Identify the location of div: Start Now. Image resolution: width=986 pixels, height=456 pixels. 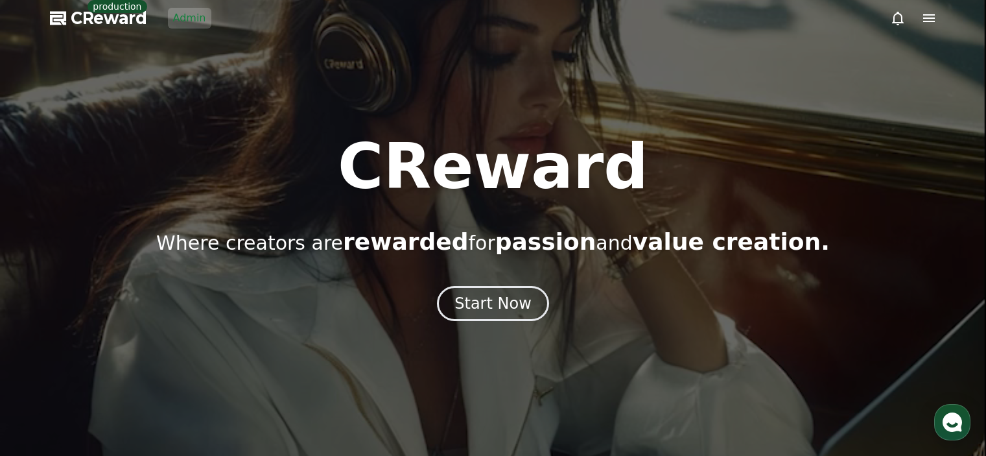
(493, 303).